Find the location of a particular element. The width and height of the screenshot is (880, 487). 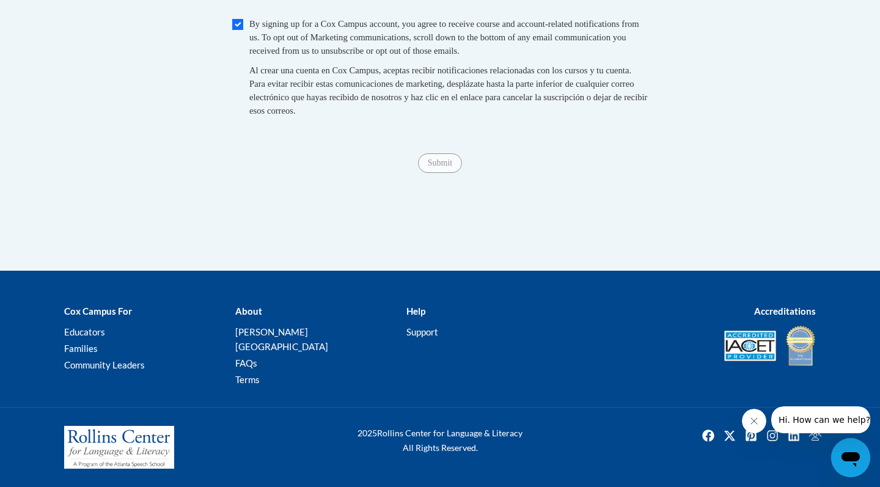

a: FAQs is located at coordinates (246, 363).